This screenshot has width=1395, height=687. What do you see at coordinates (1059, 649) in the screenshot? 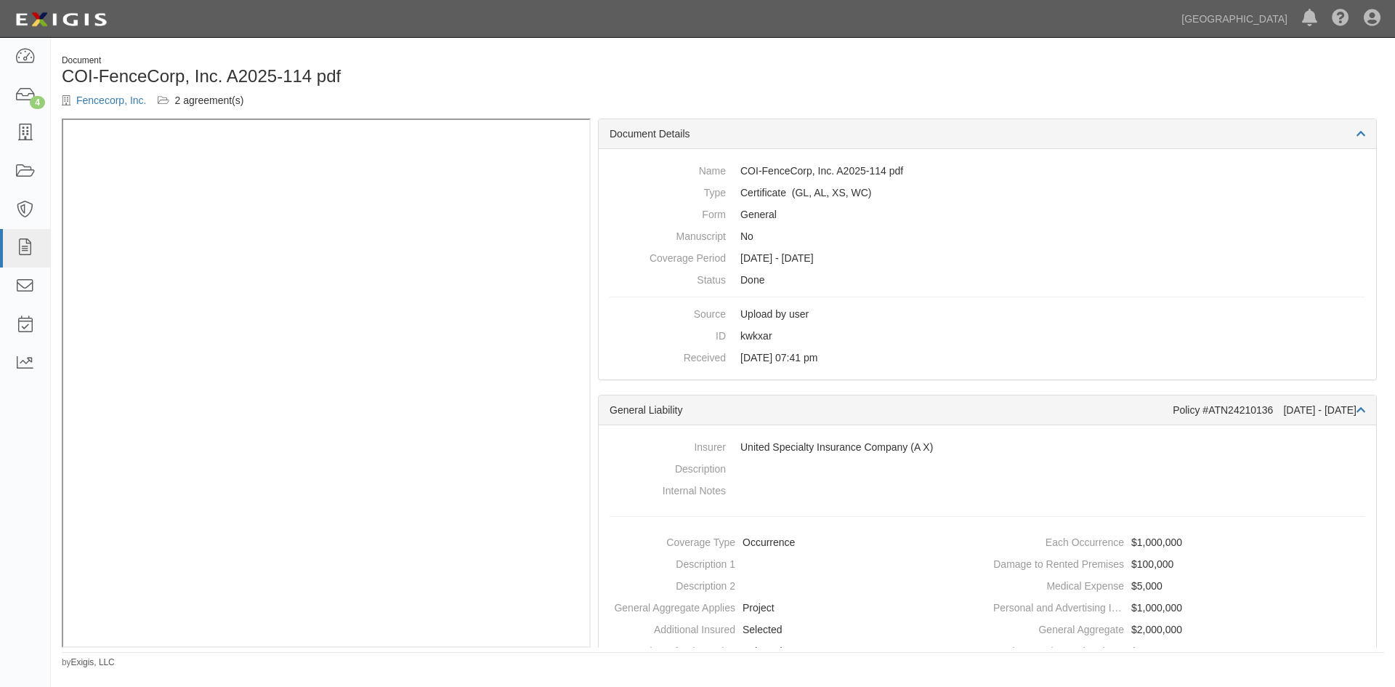
I see `dt: Products and Completed Operations` at bounding box center [1059, 649].